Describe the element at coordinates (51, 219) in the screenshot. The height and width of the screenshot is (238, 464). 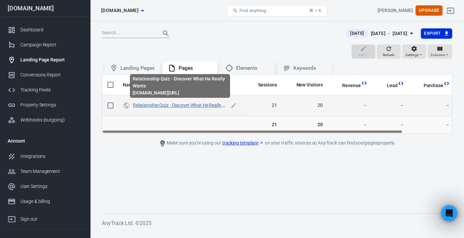
I see `div: Sign out` at that location.